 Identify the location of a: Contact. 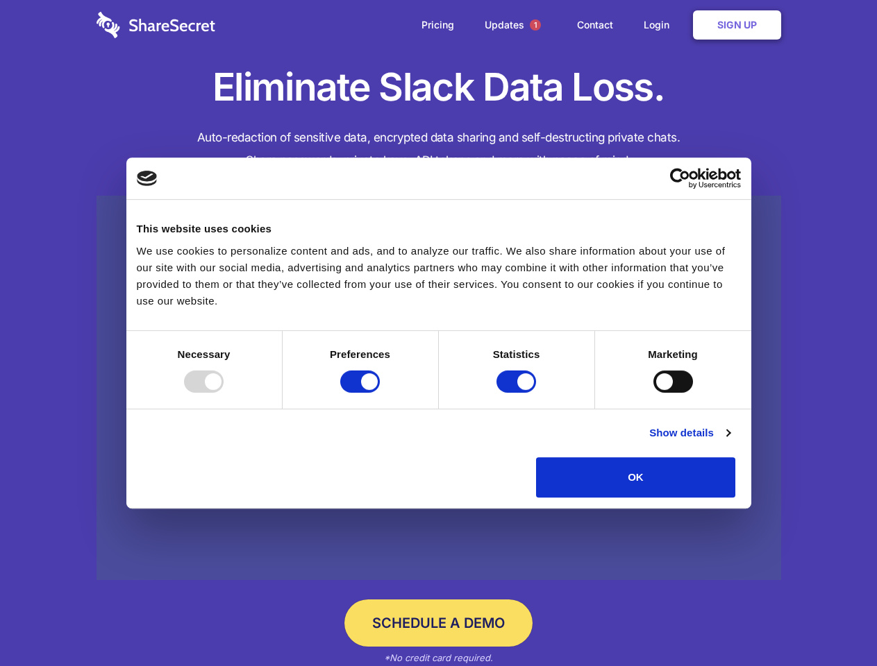
(595, 25).